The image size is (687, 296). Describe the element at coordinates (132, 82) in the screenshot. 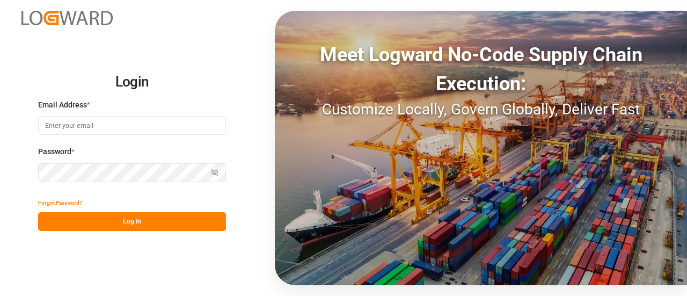

I see `h2: Login` at that location.